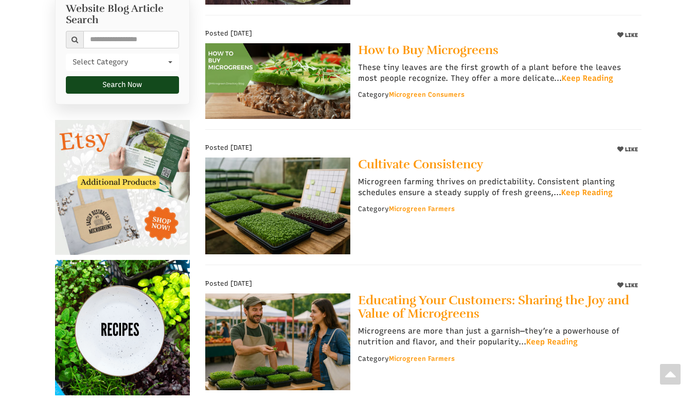 The image size is (696, 400). Describe the element at coordinates (123, 327) in the screenshot. I see `img: recipes` at that location.